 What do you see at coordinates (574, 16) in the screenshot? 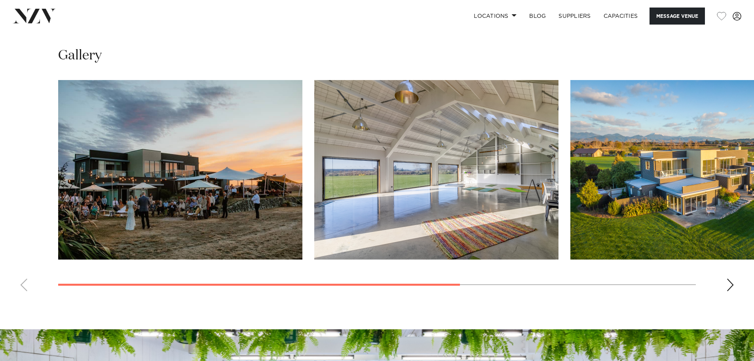
I see `a: SUPPLIERS` at bounding box center [574, 16].